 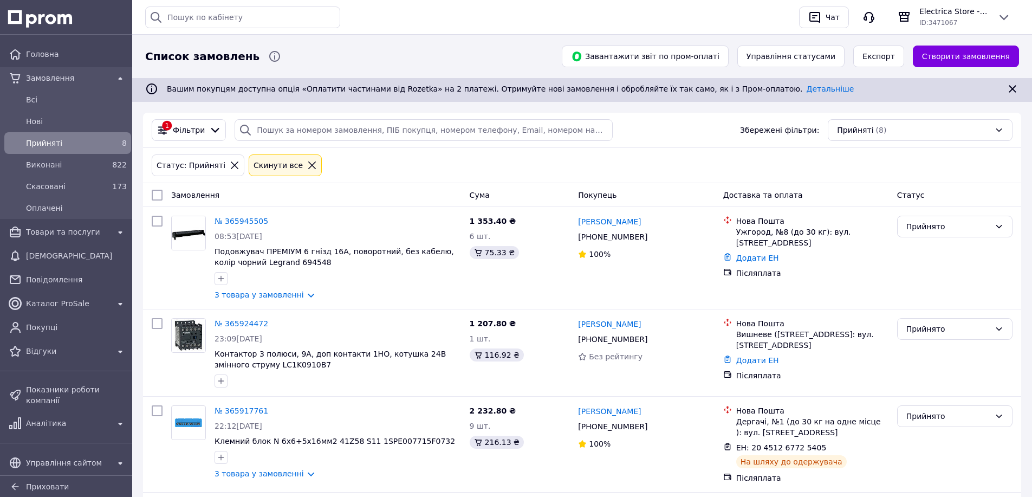 What do you see at coordinates (68, 423) in the screenshot?
I see `span: Аналітика` at bounding box center [68, 423].